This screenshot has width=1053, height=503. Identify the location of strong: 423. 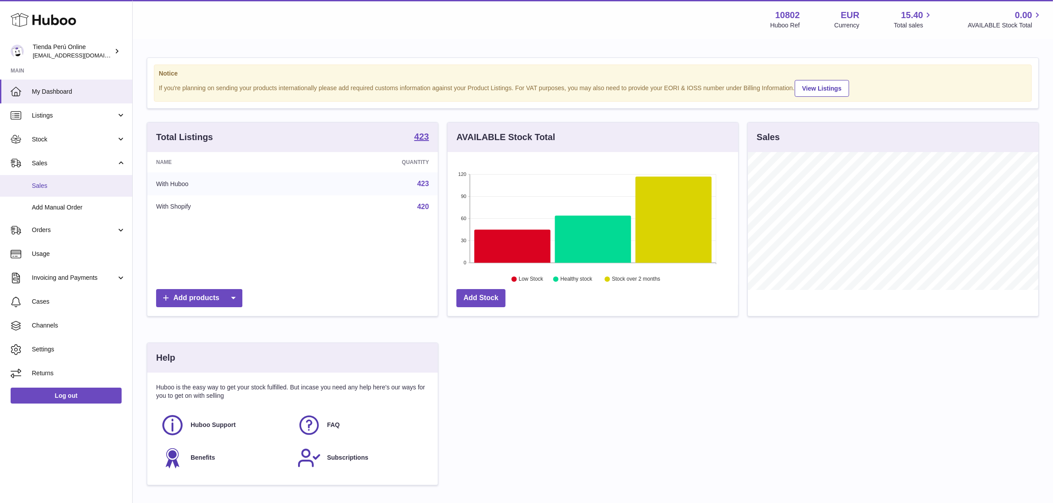
(421, 137).